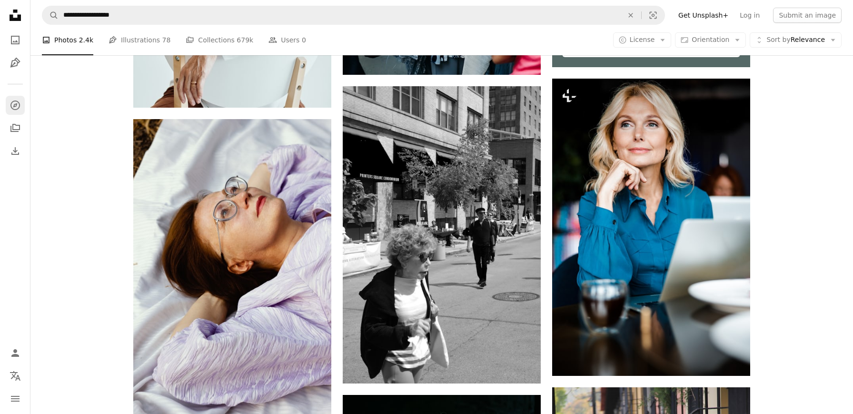 This screenshot has height=414, width=853. What do you see at coordinates (653, 15) in the screenshot?
I see `button: Visual search` at bounding box center [653, 15].